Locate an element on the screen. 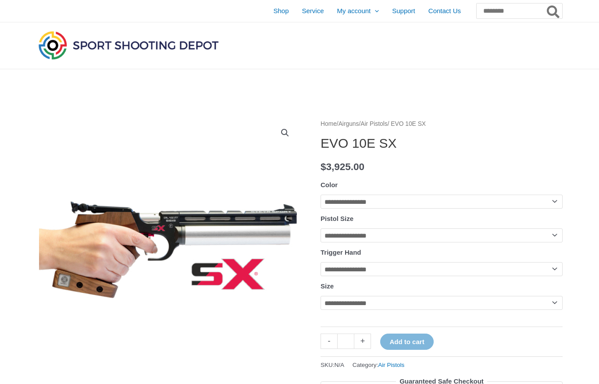 This screenshot has width=599, height=384. bdi: 3,925.00 is located at coordinates (342, 167).